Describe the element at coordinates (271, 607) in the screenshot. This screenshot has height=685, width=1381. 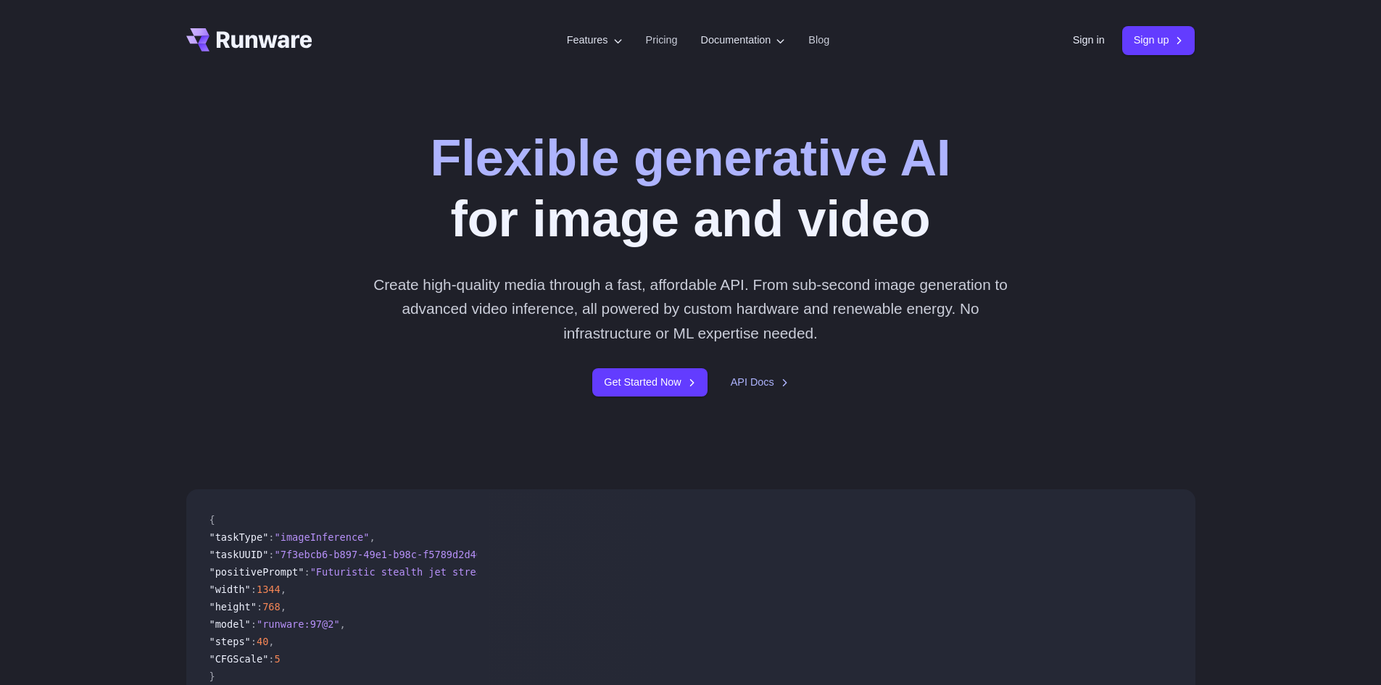
I see `span: 768` at that location.